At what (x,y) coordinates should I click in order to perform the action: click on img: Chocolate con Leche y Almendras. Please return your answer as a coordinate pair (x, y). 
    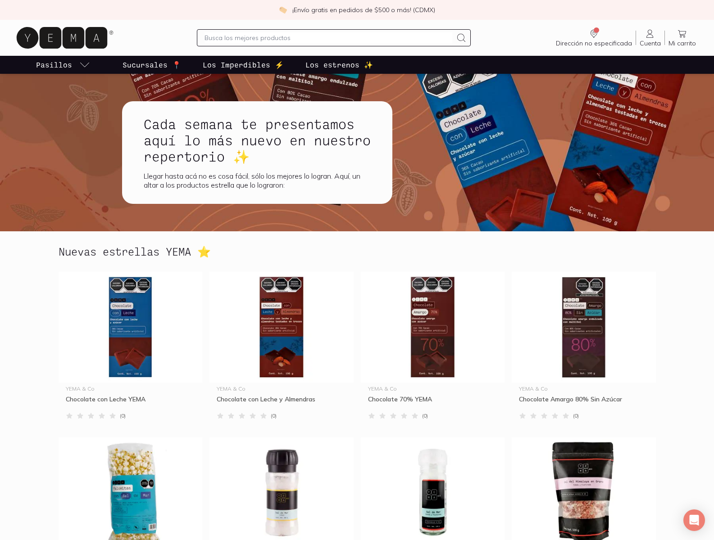
    Looking at the image, I should click on (281, 327).